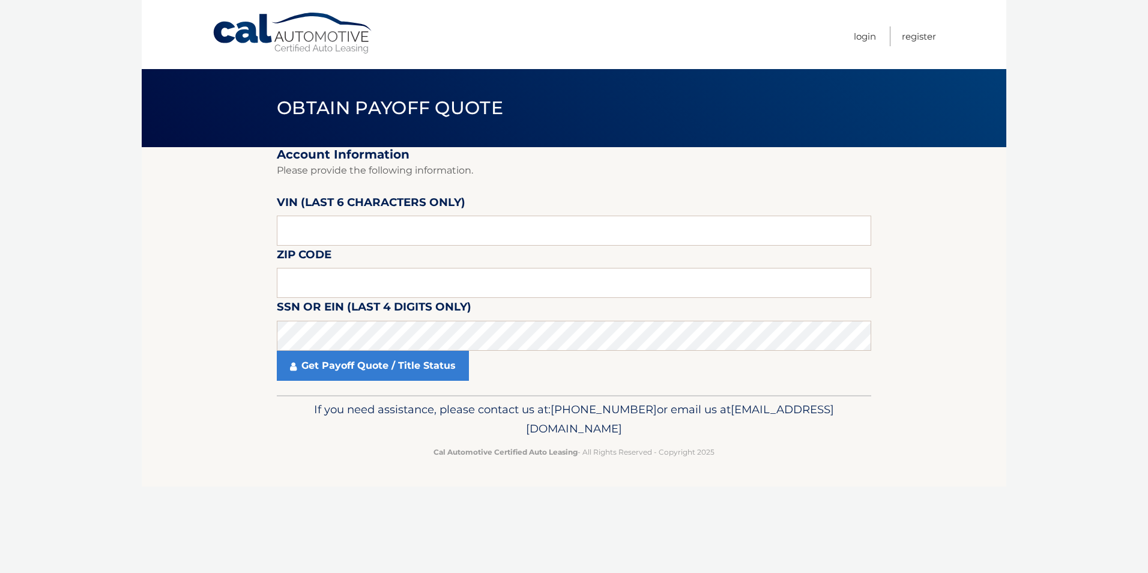 This screenshot has width=1148, height=573. Describe the element at coordinates (390, 107) in the screenshot. I see `span: Obtain Payoff Quote` at that location.